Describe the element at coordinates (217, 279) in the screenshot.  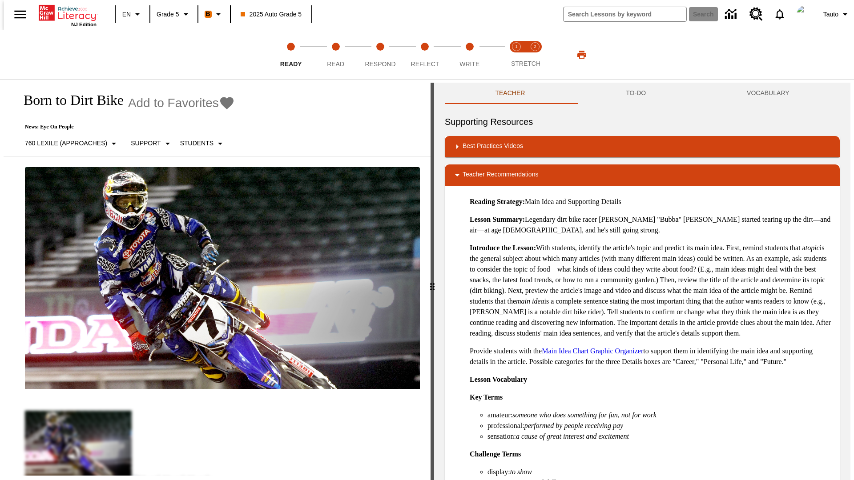
I see `div: reading` at that location.